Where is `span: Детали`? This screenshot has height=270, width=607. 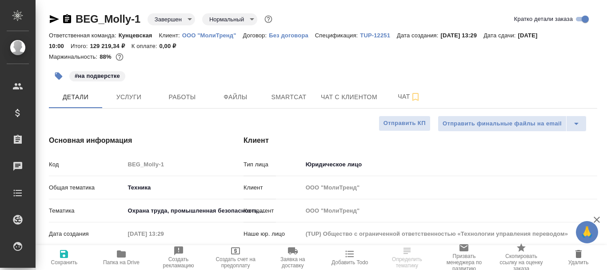 span: Детали is located at coordinates (75, 97).